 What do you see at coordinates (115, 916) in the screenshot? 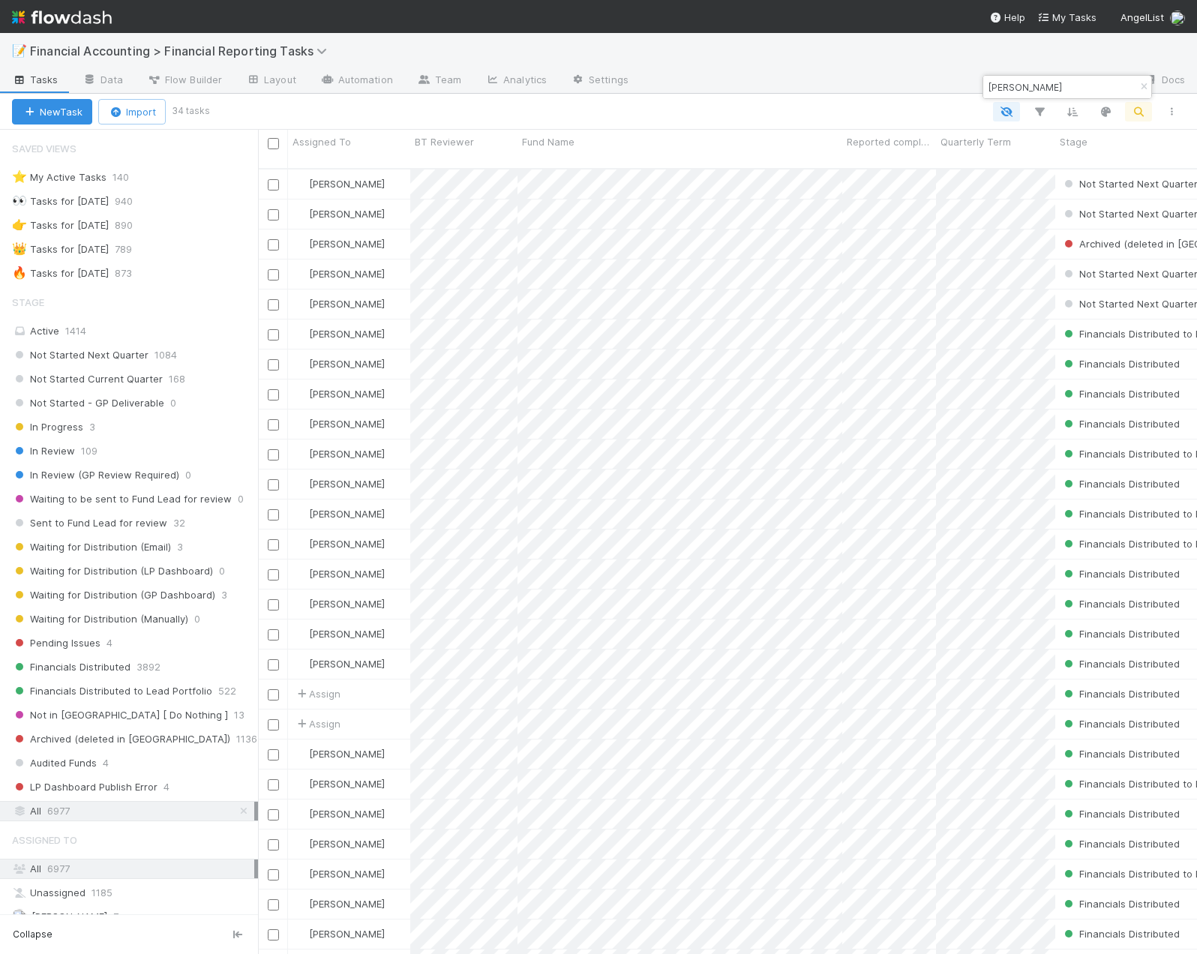
I see `span: 7` at bounding box center [115, 916].